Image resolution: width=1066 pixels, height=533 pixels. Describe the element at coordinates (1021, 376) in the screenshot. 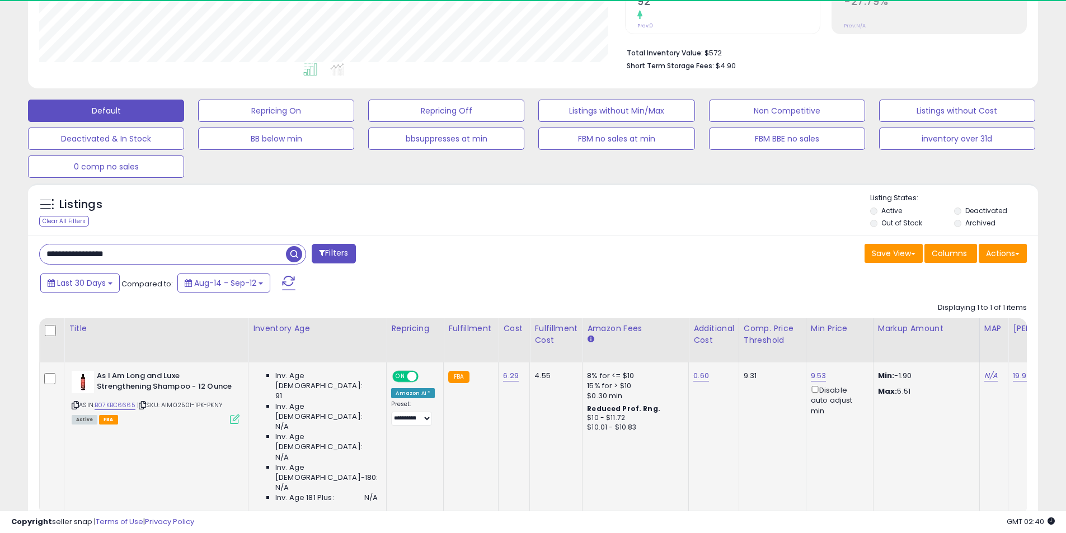

I see `a: 19.94` at that location.